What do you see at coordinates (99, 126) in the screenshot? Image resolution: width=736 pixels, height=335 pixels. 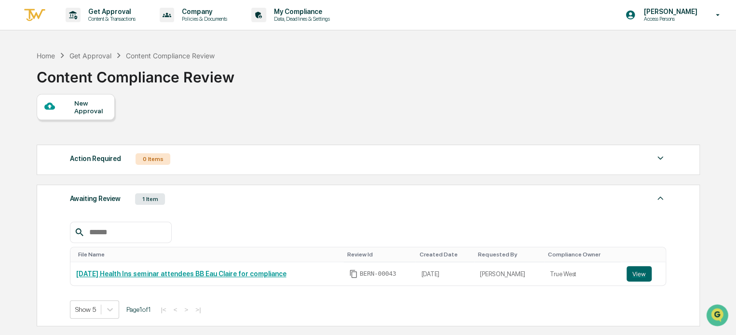 I see `span: Attestations` at bounding box center [99, 126].